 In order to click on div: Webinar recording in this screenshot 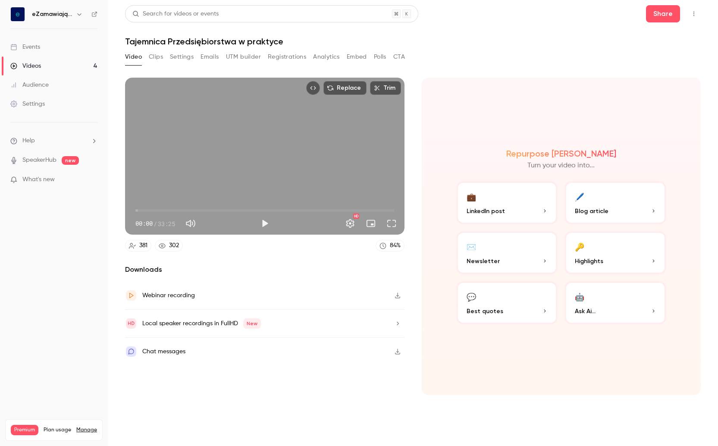, I will do `click(169, 296)`.